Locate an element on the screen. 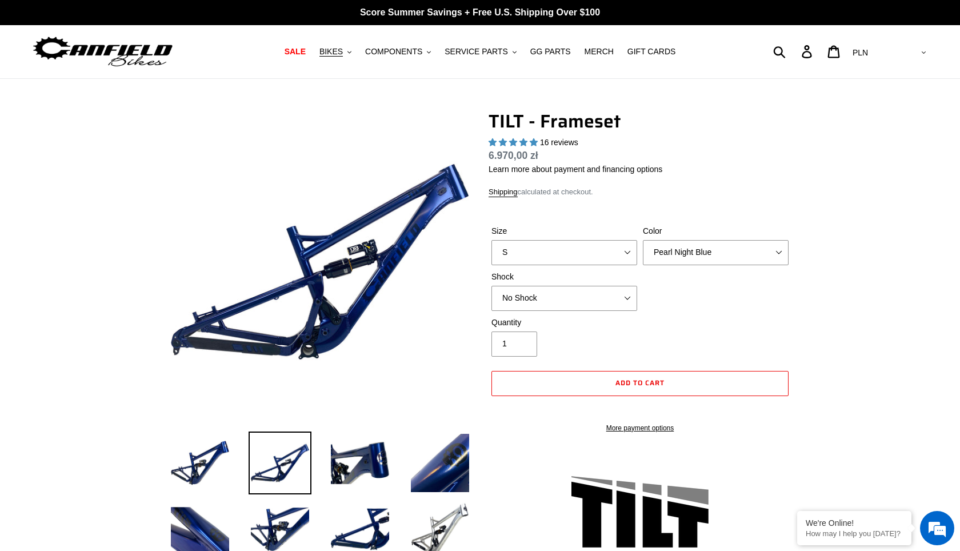 The width and height of the screenshot is (960, 551). span: MERCH is located at coordinates (599, 51).